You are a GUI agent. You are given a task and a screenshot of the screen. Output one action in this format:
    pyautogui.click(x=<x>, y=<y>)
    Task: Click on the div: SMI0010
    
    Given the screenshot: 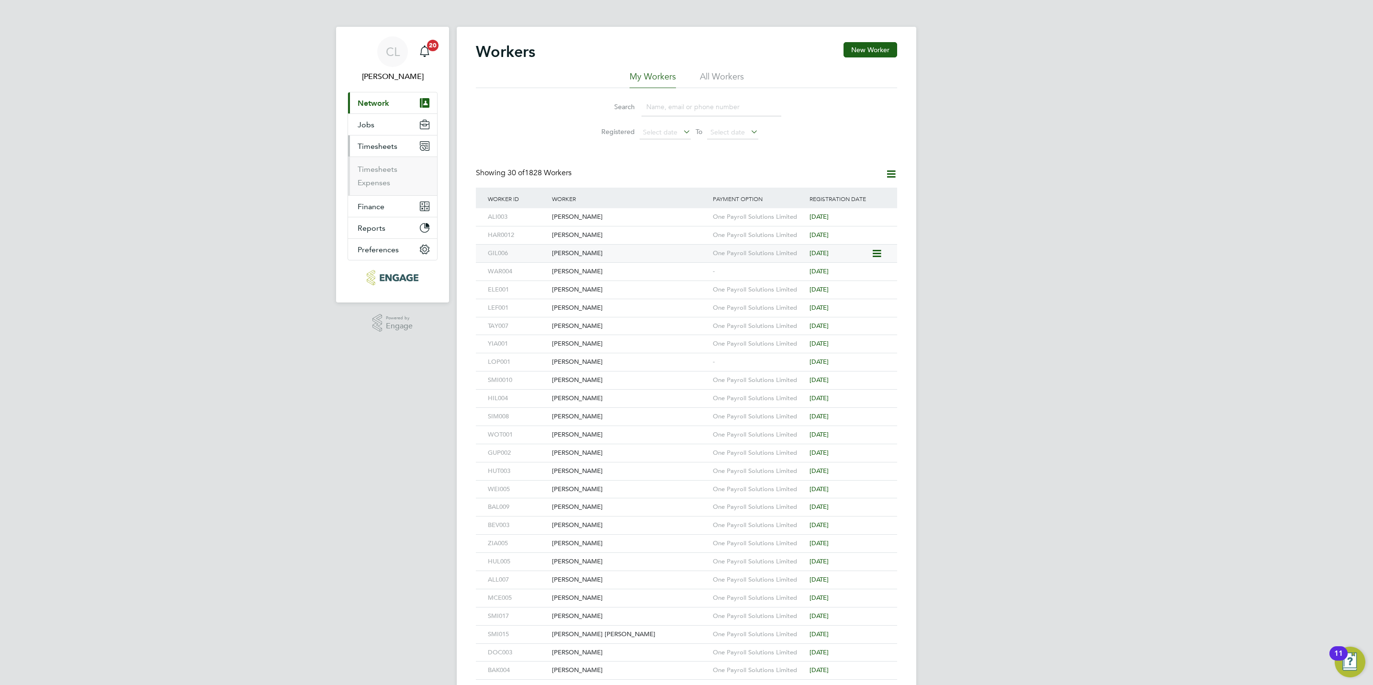 What is the action you would take?
    pyautogui.click(x=517, y=380)
    